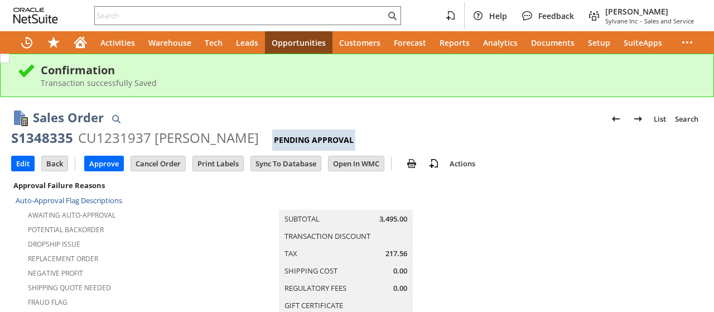  Describe the element at coordinates (311, 271) in the screenshot. I see `a: Shipping Cost` at that location.